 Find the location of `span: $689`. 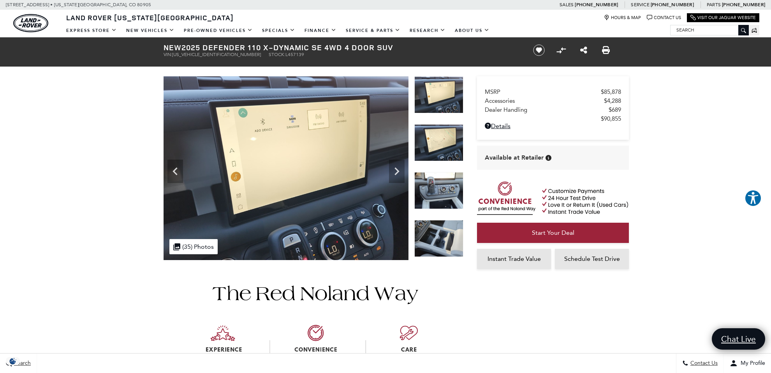

span: $689 is located at coordinates (615, 110).